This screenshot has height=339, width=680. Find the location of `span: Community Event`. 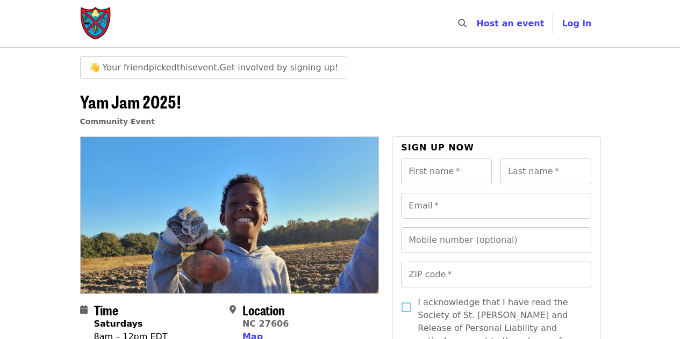

span: Community Event is located at coordinates (117, 121).